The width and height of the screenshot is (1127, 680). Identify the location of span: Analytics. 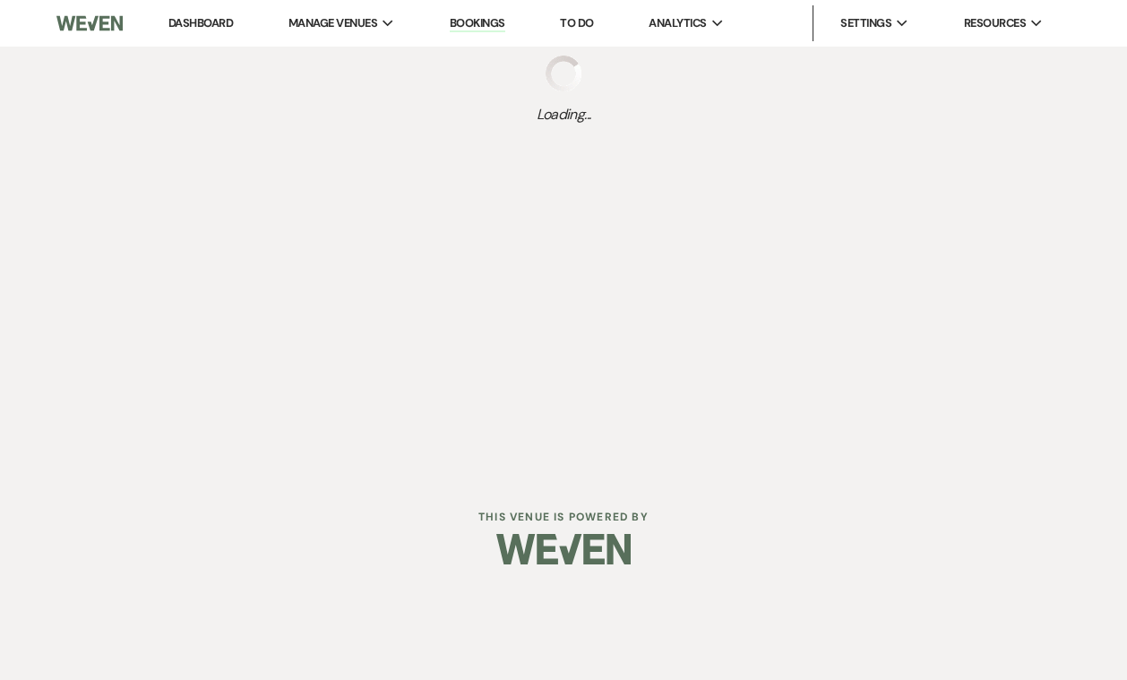
(677, 23).